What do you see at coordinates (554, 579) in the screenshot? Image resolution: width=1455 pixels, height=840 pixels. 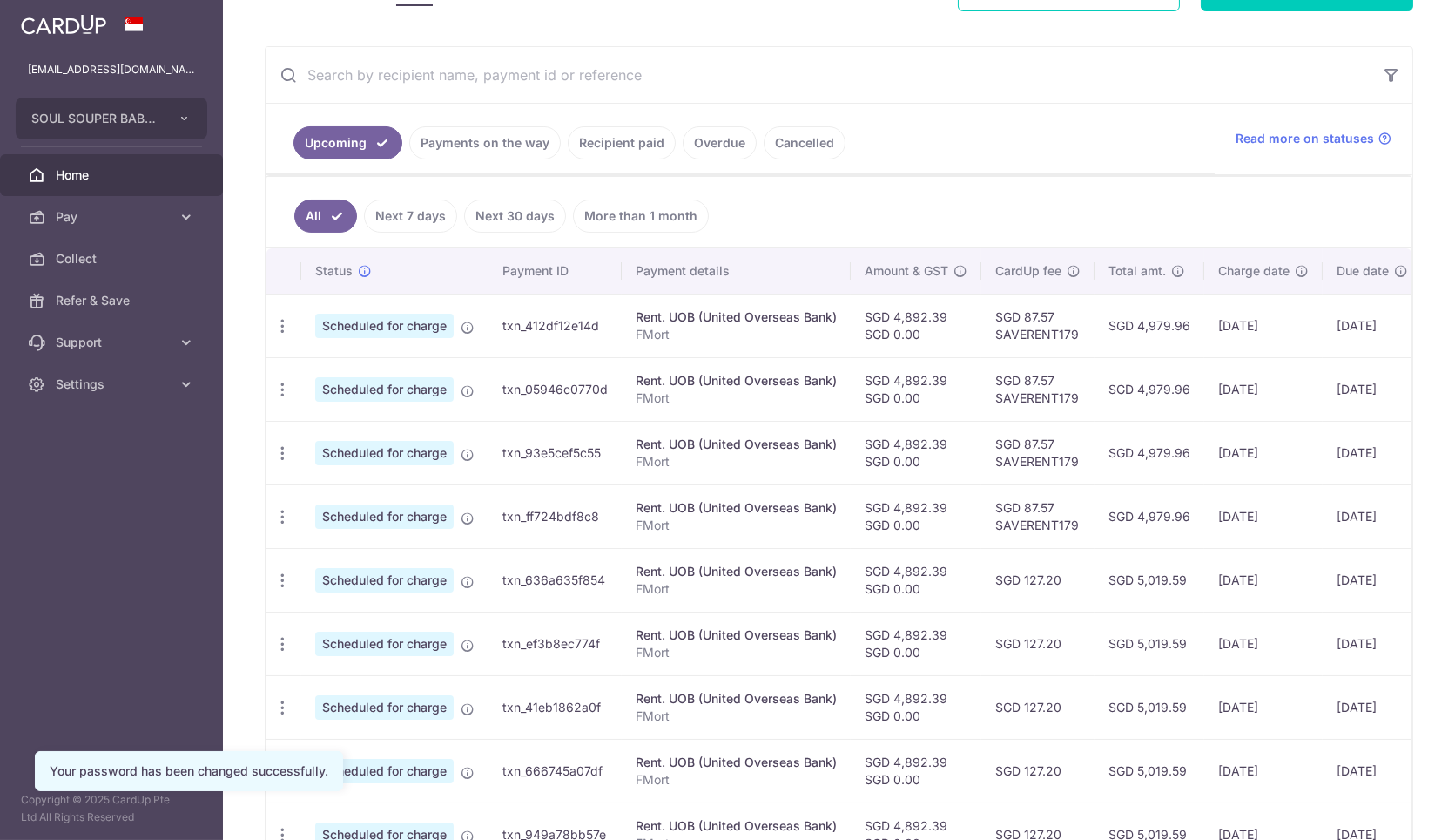 I see `td: txn_636a635f854` at bounding box center [554, 579].